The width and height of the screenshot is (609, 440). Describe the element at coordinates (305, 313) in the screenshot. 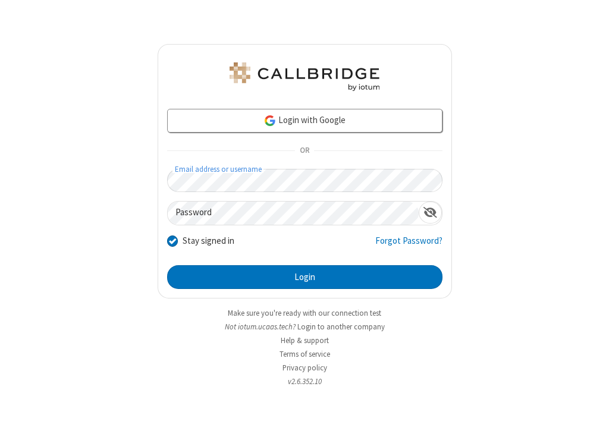

I see `a: Make sure you're ready with our connection test` at that location.